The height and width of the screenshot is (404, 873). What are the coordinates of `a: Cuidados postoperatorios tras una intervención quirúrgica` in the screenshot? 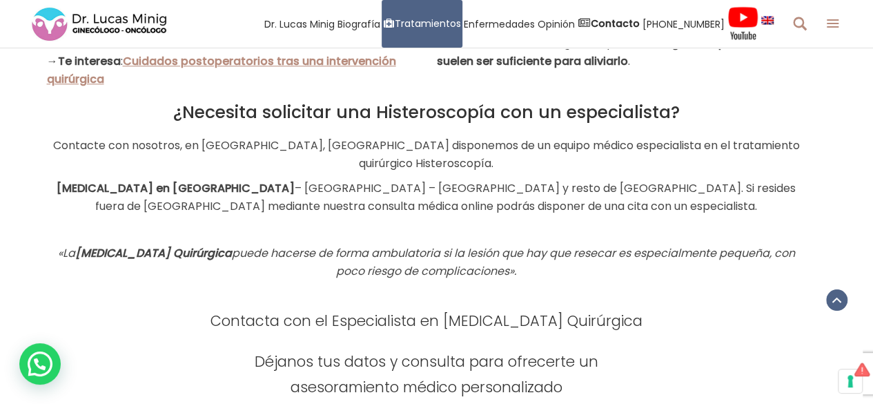 It's located at (221, 70).